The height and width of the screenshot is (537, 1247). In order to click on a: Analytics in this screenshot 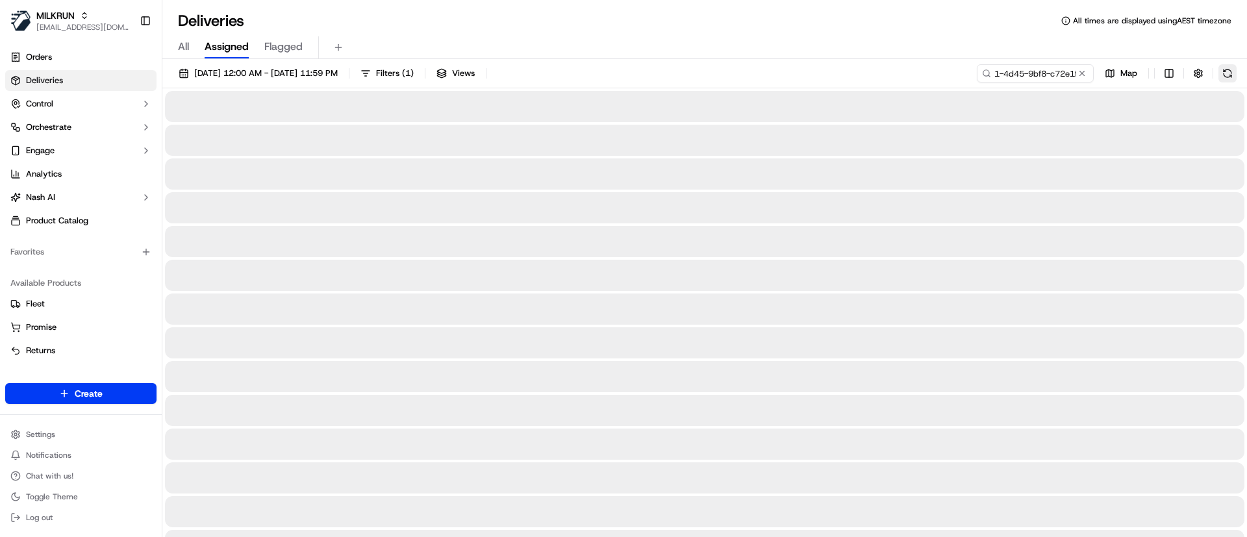, I will do `click(81, 174)`.